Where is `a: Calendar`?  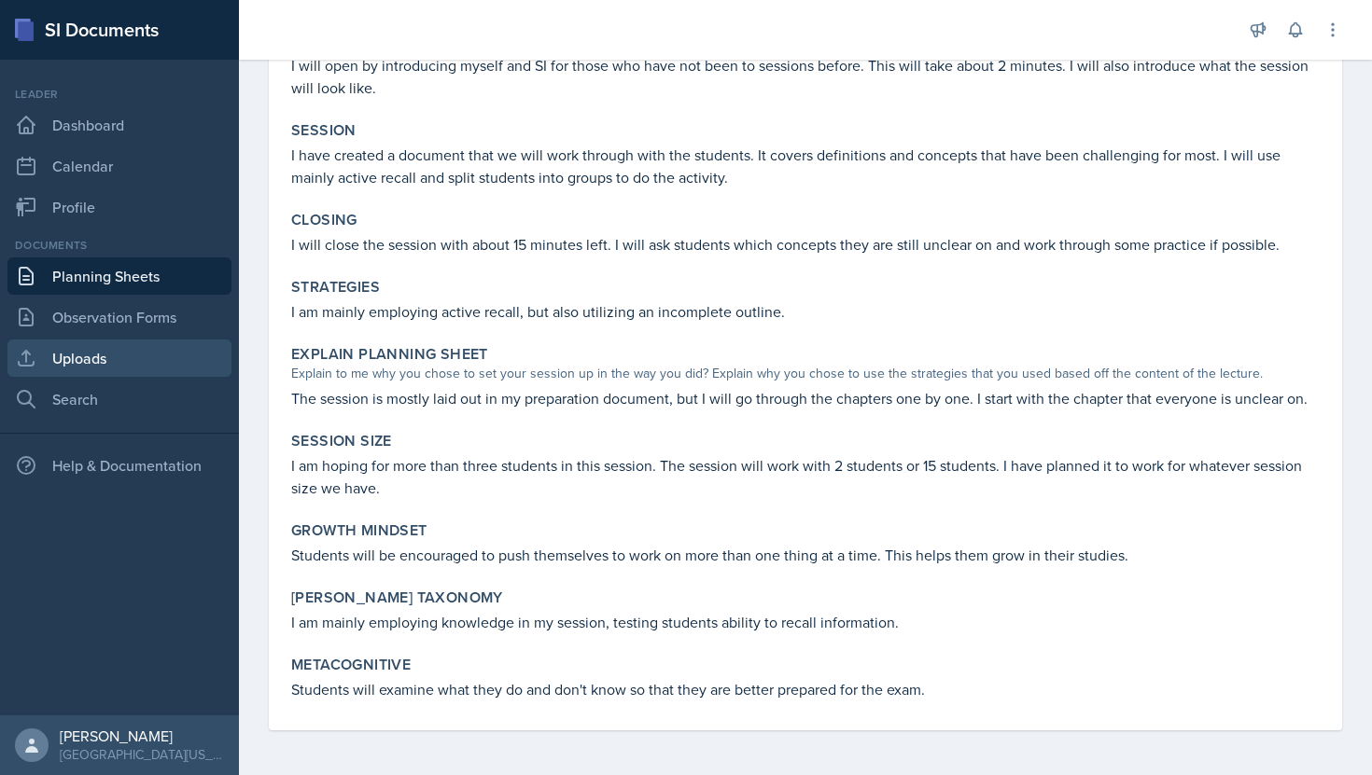
a: Calendar is located at coordinates (119, 166).